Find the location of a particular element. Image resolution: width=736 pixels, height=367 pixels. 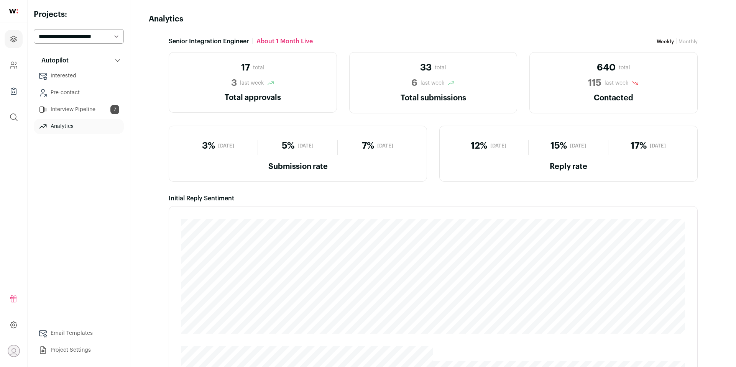

h2: Total submissions is located at coordinates (433, 98).